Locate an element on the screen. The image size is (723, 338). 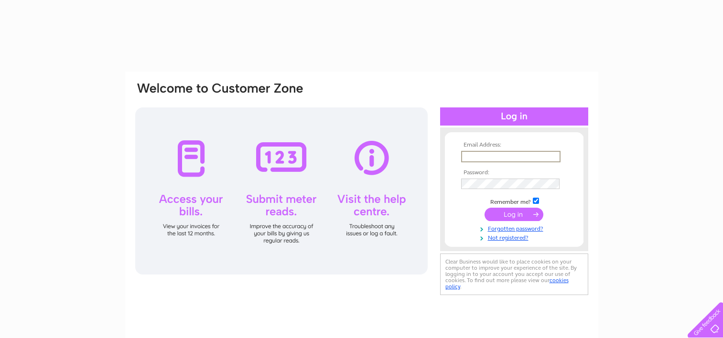
td: Remember me? is located at coordinates (514, 201).